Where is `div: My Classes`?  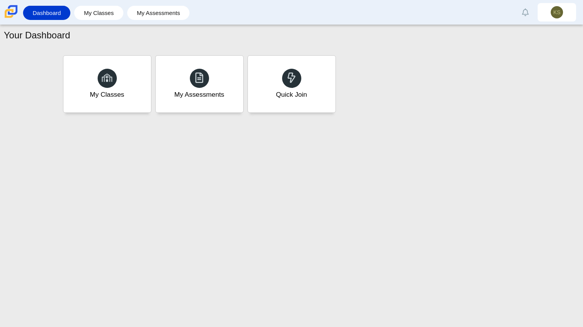 div: My Classes is located at coordinates (107, 95).